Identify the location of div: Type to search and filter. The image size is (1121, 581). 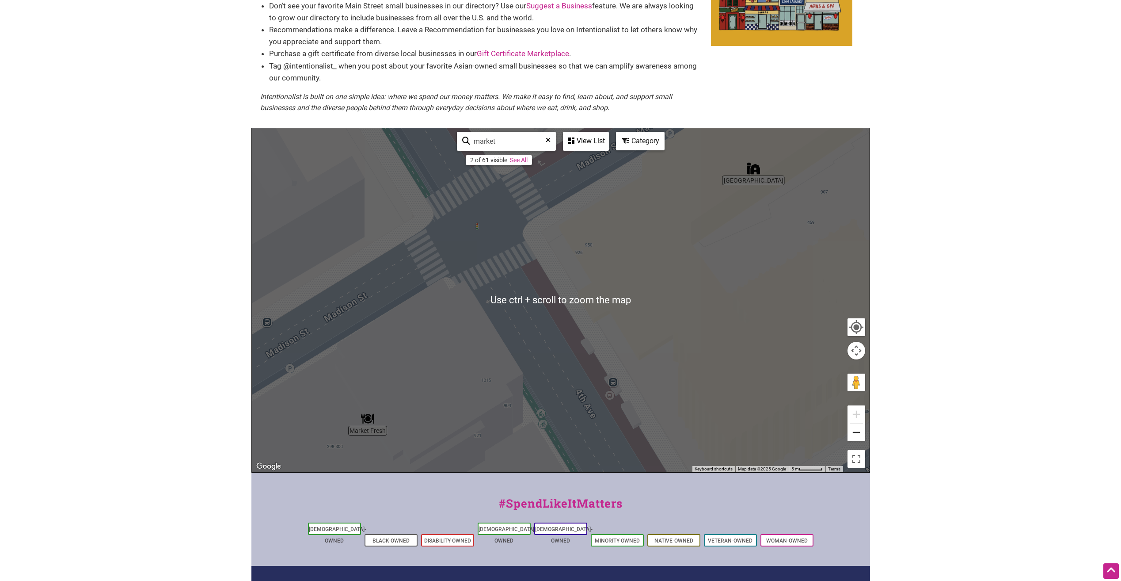
(506, 141).